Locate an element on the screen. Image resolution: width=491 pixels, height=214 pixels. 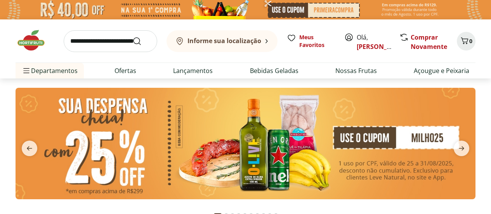
a: Bebidas Geladas is located at coordinates (274, 71).